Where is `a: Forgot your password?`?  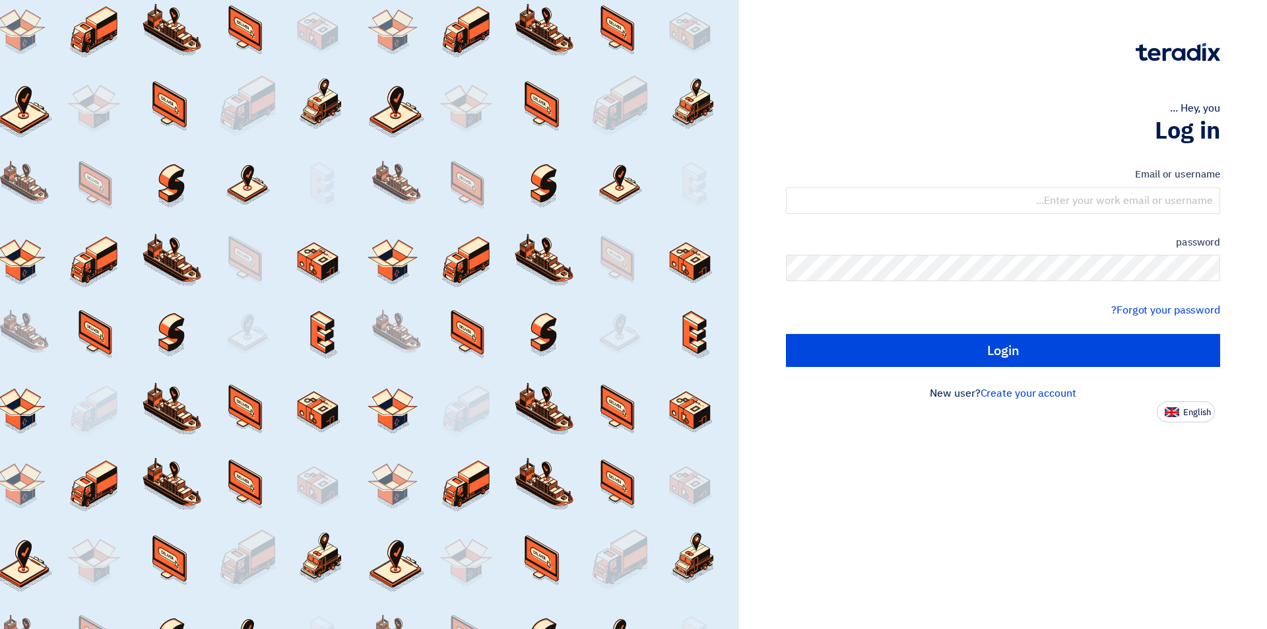 a: Forgot your password? is located at coordinates (1166, 310).